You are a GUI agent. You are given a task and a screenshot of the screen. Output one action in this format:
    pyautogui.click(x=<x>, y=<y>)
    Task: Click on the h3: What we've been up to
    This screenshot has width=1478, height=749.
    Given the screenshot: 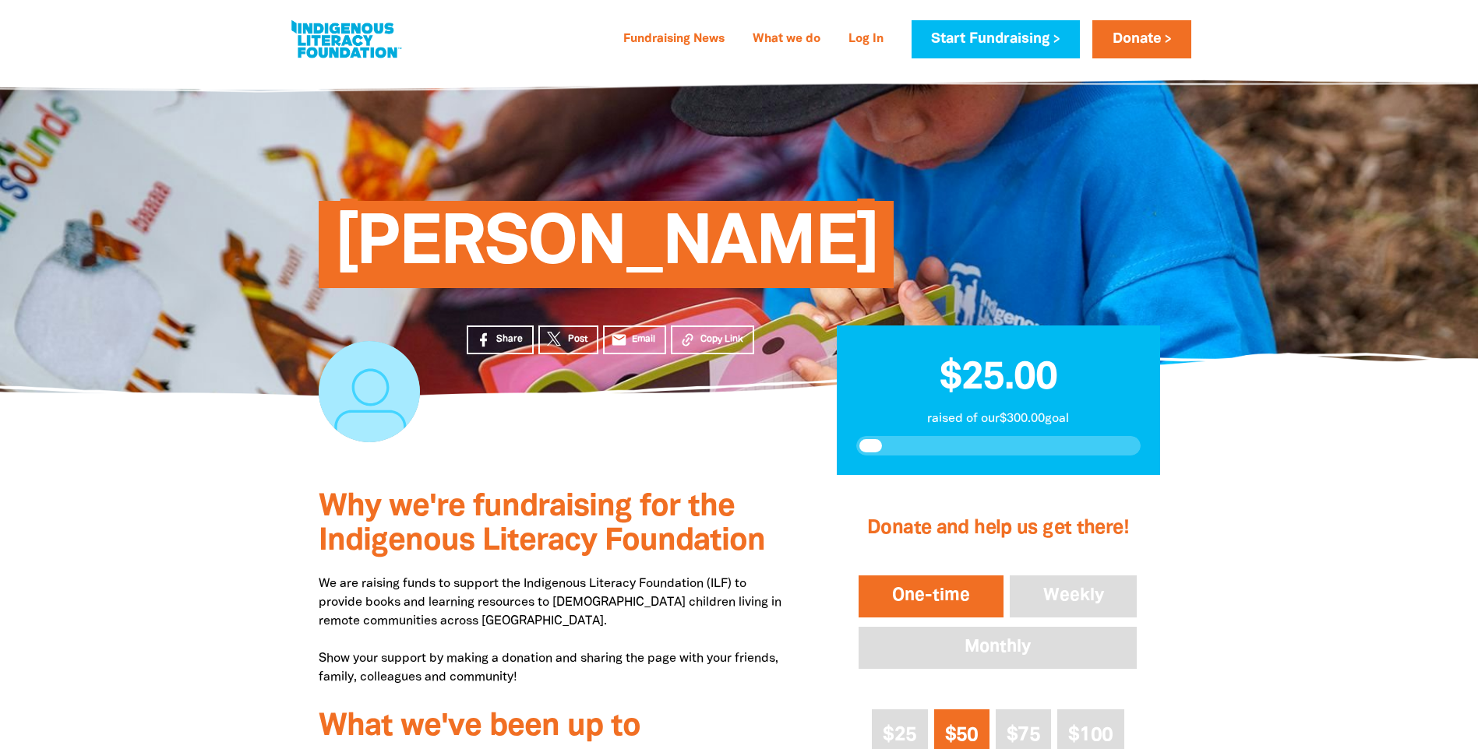 What is the action you would take?
    pyautogui.click(x=554, y=728)
    